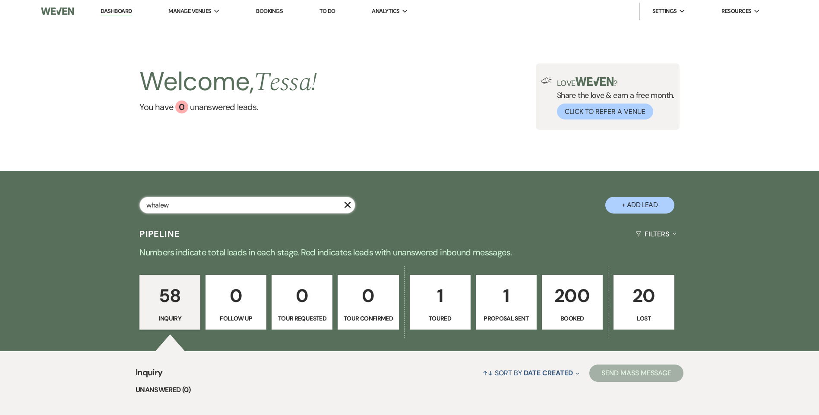 This screenshot has width=819, height=415. I want to click on p: Booked, so click(572, 319).